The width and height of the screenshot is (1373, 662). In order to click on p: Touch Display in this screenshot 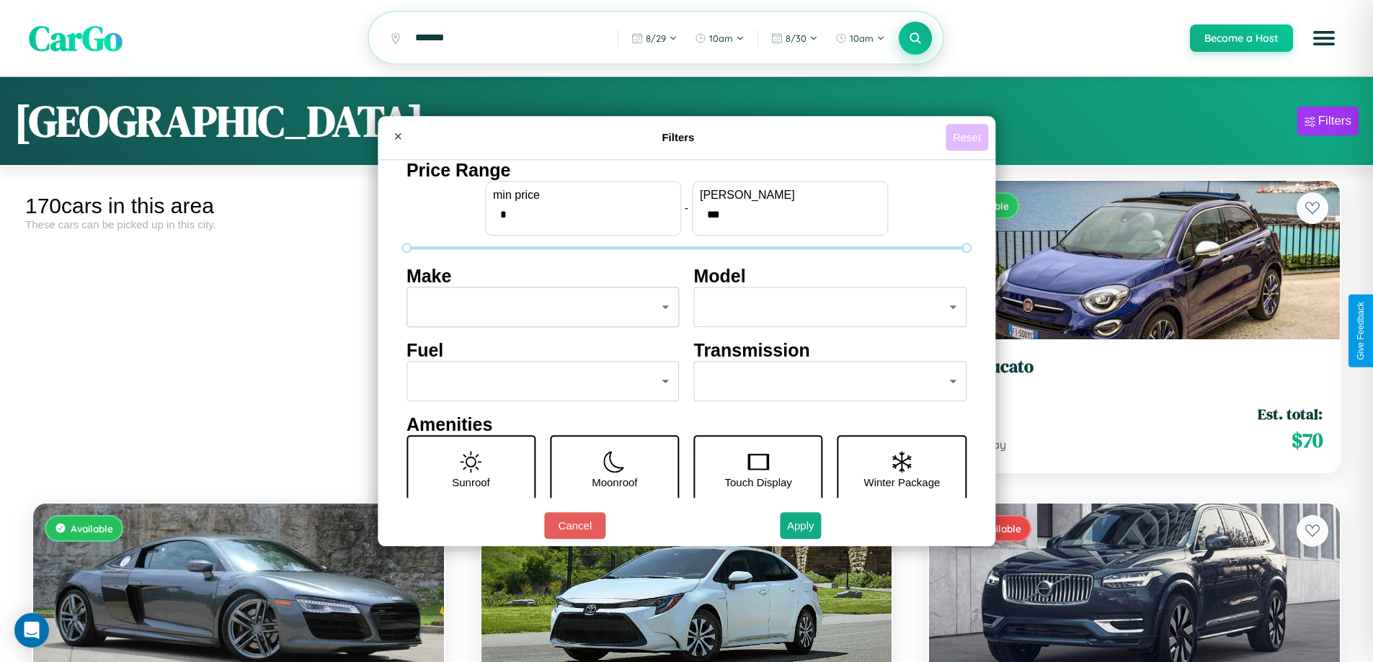, I will do `click(757, 482)`.